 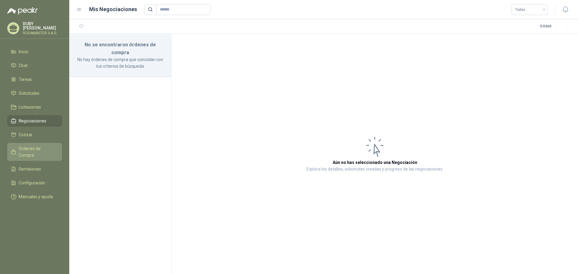 What do you see at coordinates (35, 66) in the screenshot?
I see `a: Chat` at bounding box center [35, 66].